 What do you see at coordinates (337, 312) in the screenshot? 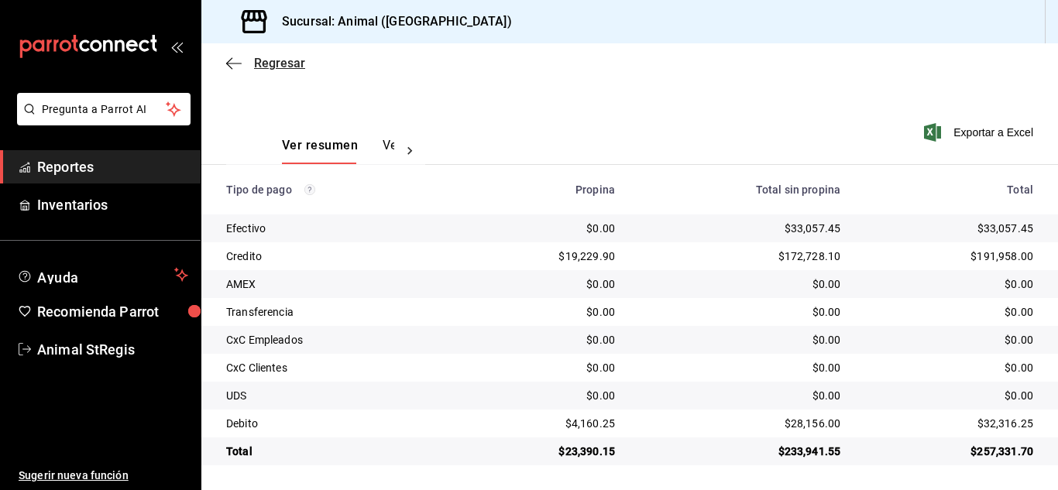
I see `div: Transferencia` at bounding box center [337, 312].